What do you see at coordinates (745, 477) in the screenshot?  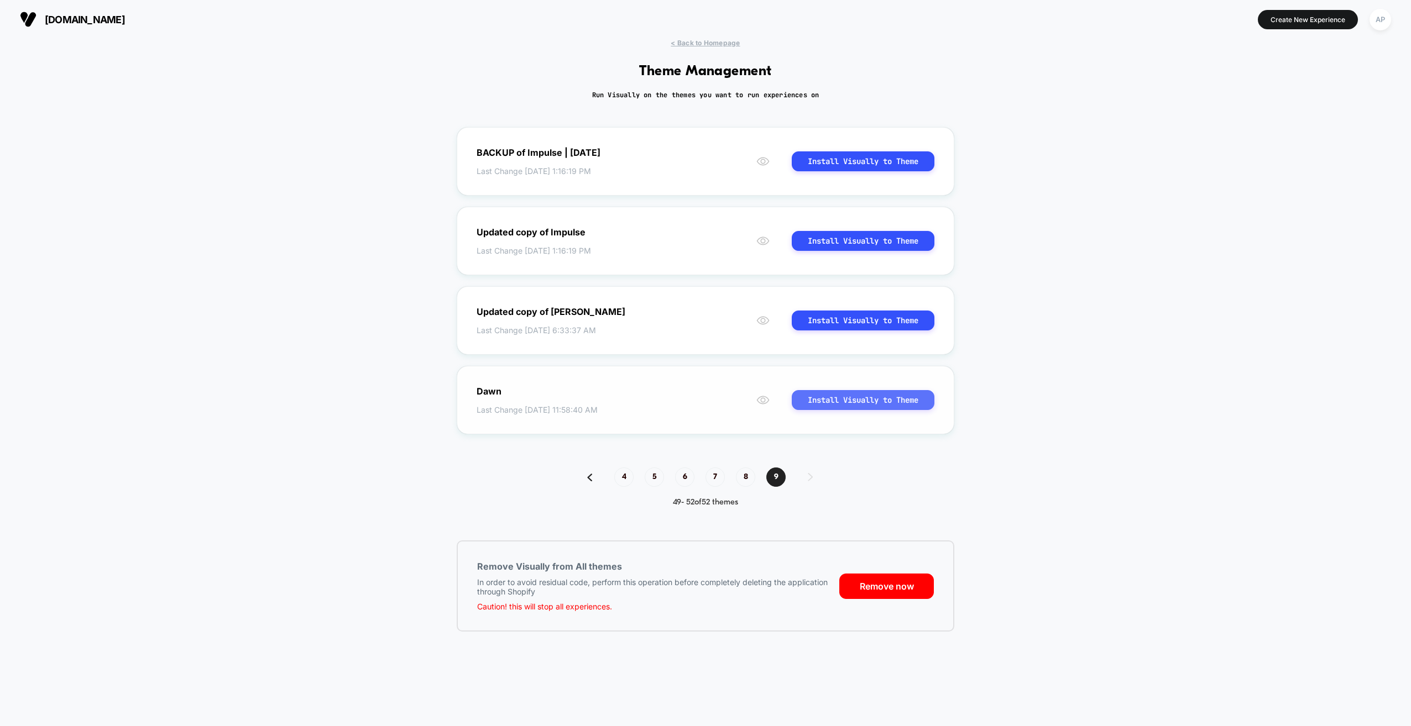 I see `span: 8` at bounding box center [745, 477].